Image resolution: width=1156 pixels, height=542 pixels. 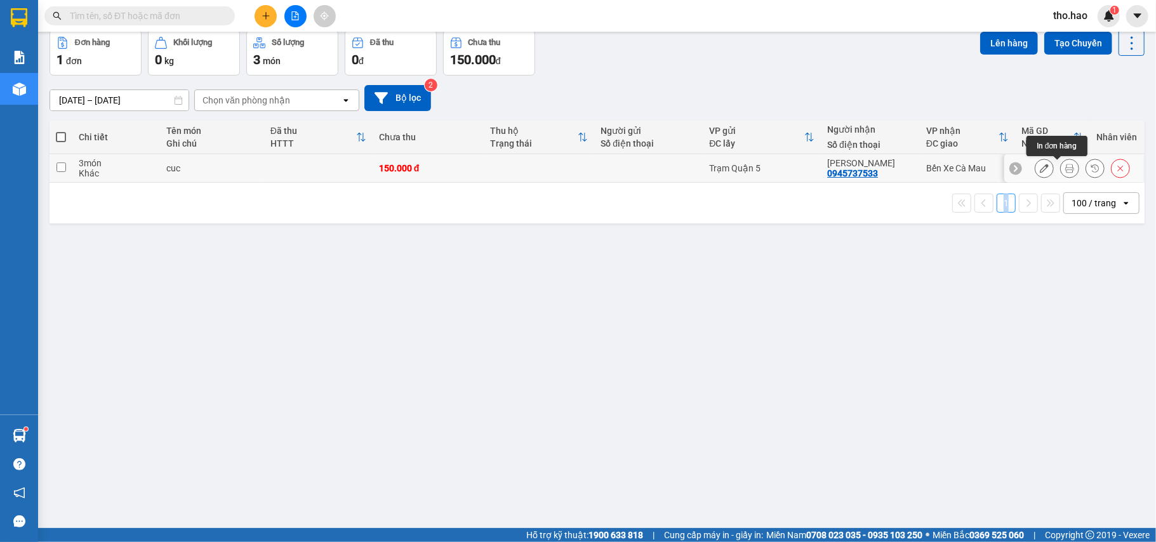 What do you see at coordinates (295, 16) in the screenshot?
I see `button: file-add` at bounding box center [295, 16].